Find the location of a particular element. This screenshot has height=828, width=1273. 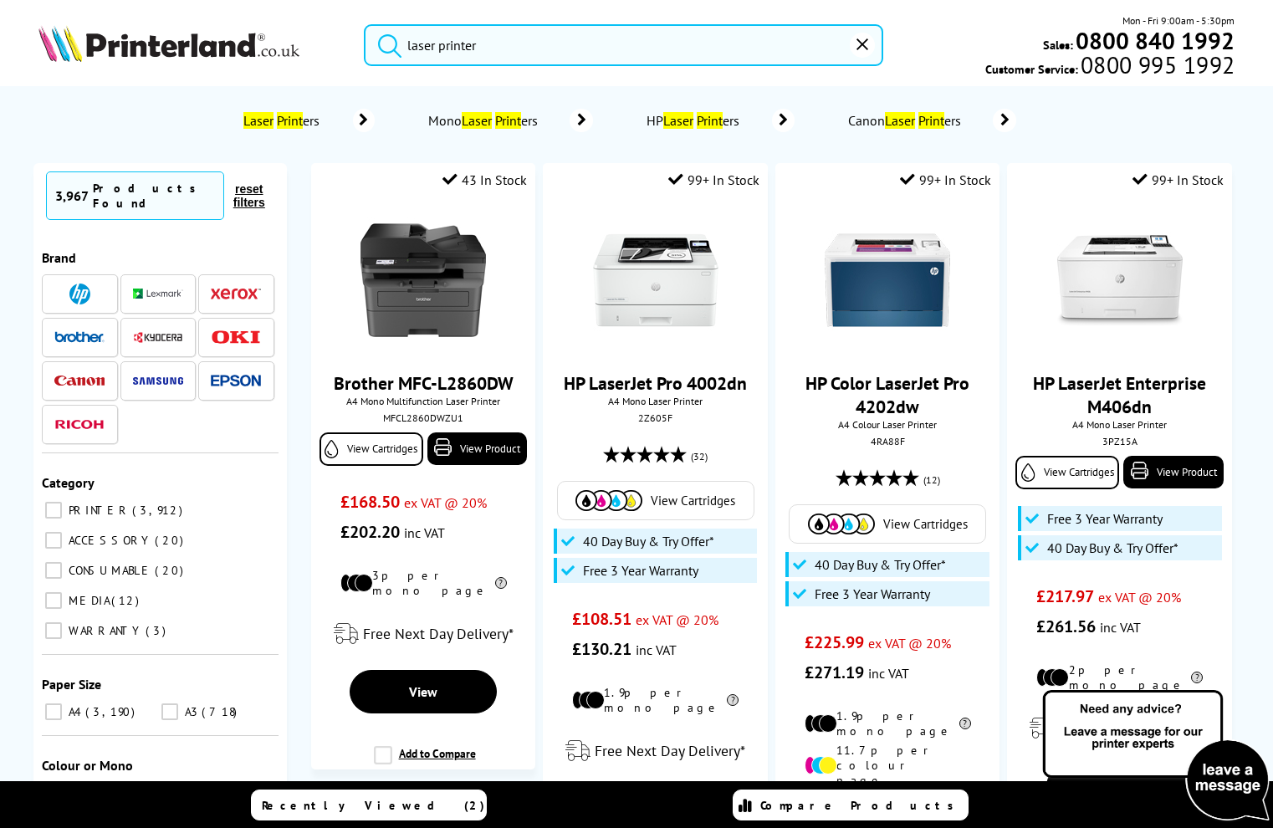

span: 3,190 is located at coordinates (112, 712).